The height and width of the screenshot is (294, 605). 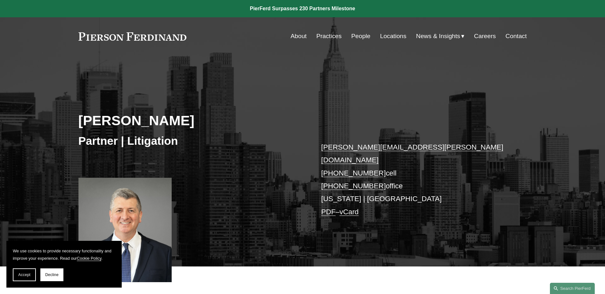 What do you see at coordinates (328, 212) in the screenshot?
I see `a: PDF` at bounding box center [328, 212].